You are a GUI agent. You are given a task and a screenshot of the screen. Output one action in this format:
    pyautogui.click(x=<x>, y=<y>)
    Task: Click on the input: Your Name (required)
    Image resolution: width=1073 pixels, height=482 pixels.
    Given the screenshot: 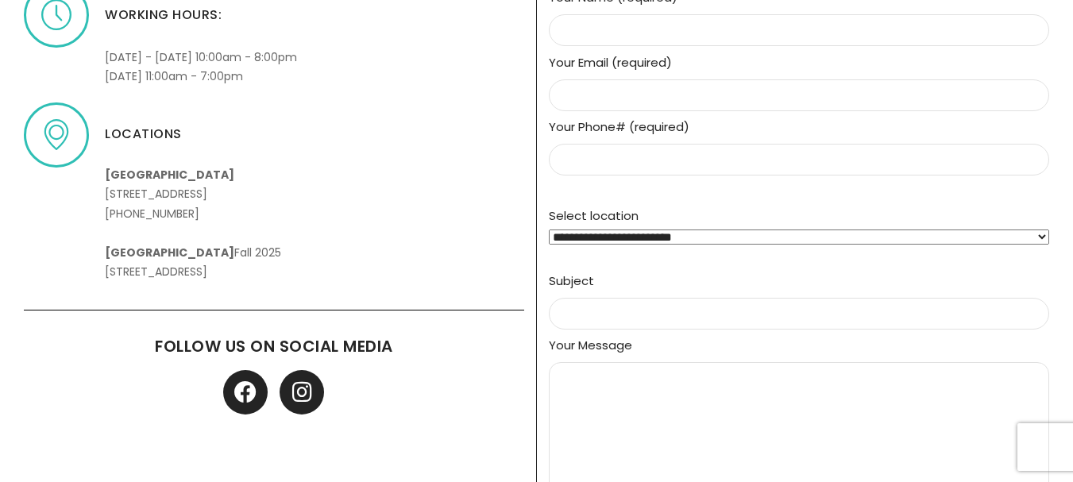 What is the action you would take?
    pyautogui.click(x=799, y=30)
    